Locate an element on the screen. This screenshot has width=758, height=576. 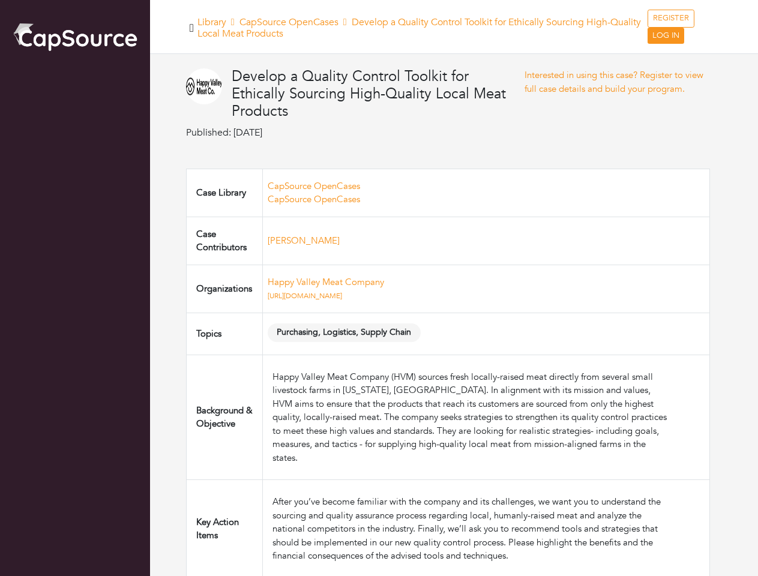
a: Interested in using this case? Register to view full case details and build your program. is located at coordinates (614, 82).